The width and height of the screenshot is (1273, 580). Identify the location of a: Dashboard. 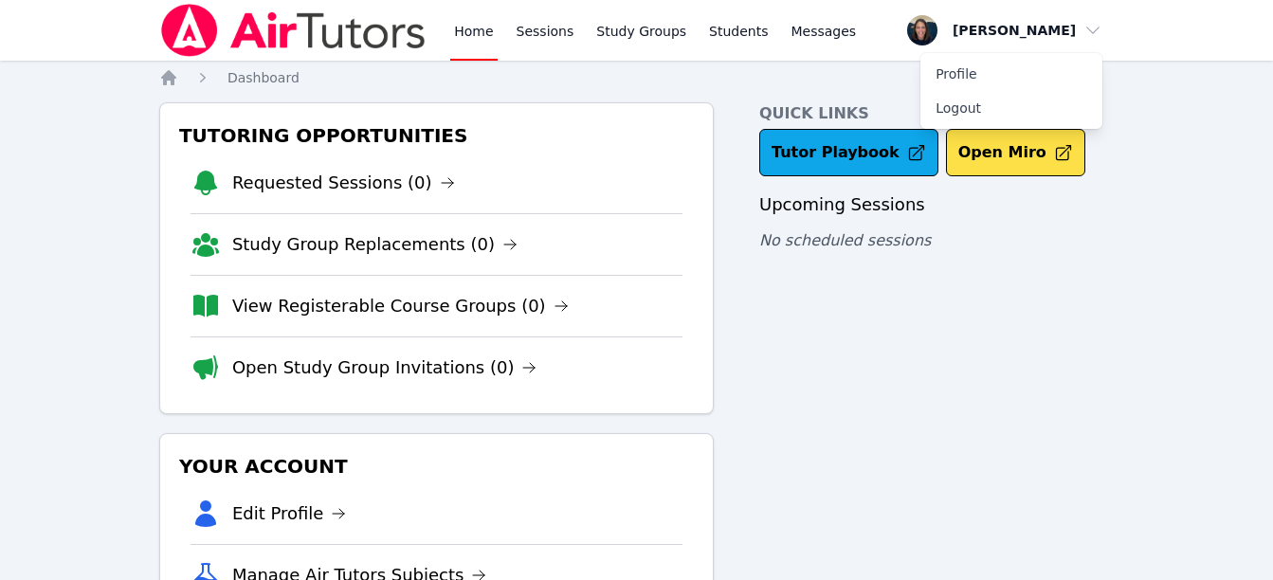
(263, 78).